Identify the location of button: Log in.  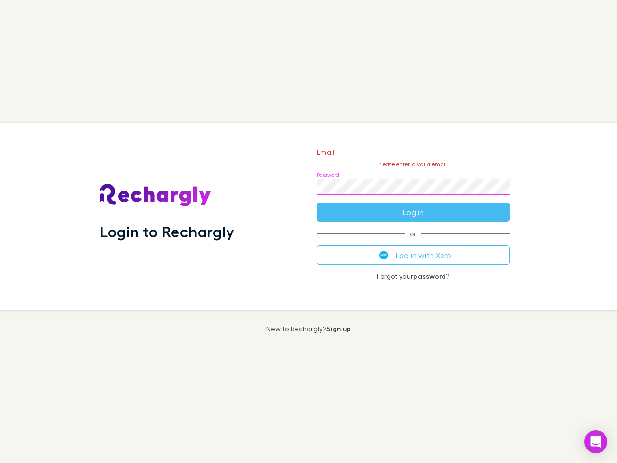
(413, 212).